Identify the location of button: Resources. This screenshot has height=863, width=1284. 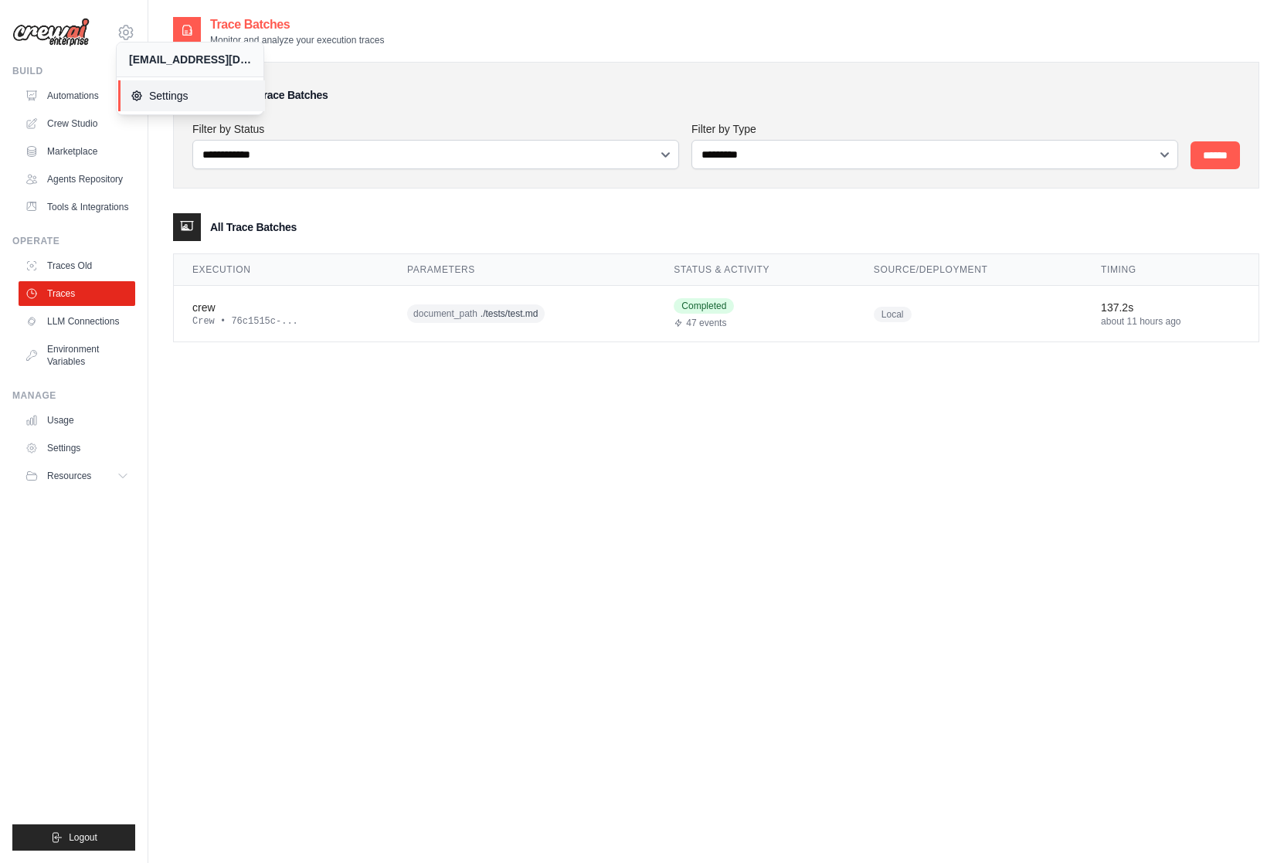
(77, 476).